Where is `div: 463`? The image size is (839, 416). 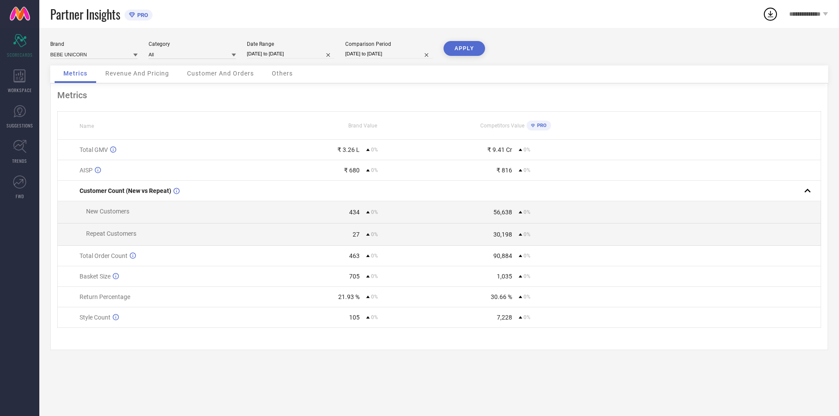
div: 463 is located at coordinates (354, 256).